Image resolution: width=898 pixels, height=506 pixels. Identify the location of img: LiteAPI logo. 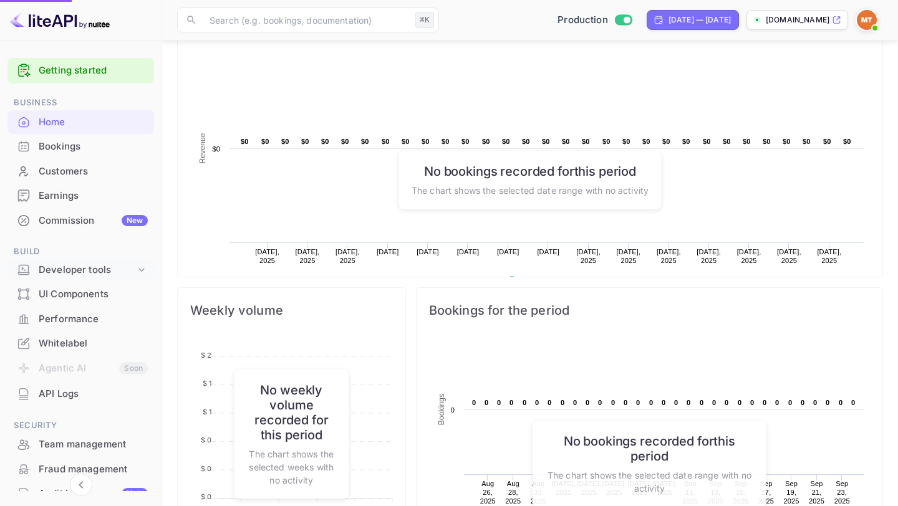
(60, 20).